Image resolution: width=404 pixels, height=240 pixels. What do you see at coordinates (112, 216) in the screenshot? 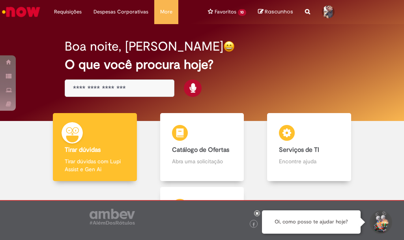
I see `img: logo_footer_ambev_rotulo_gray.png` at bounding box center [112, 216].